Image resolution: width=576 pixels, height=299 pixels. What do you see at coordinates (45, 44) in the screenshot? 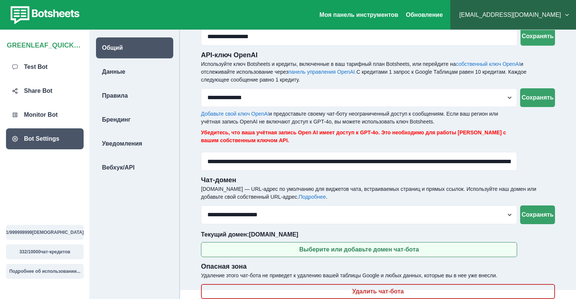
I see `p: GREENLEAF_QUICKUSE` at bounding box center [45, 44].